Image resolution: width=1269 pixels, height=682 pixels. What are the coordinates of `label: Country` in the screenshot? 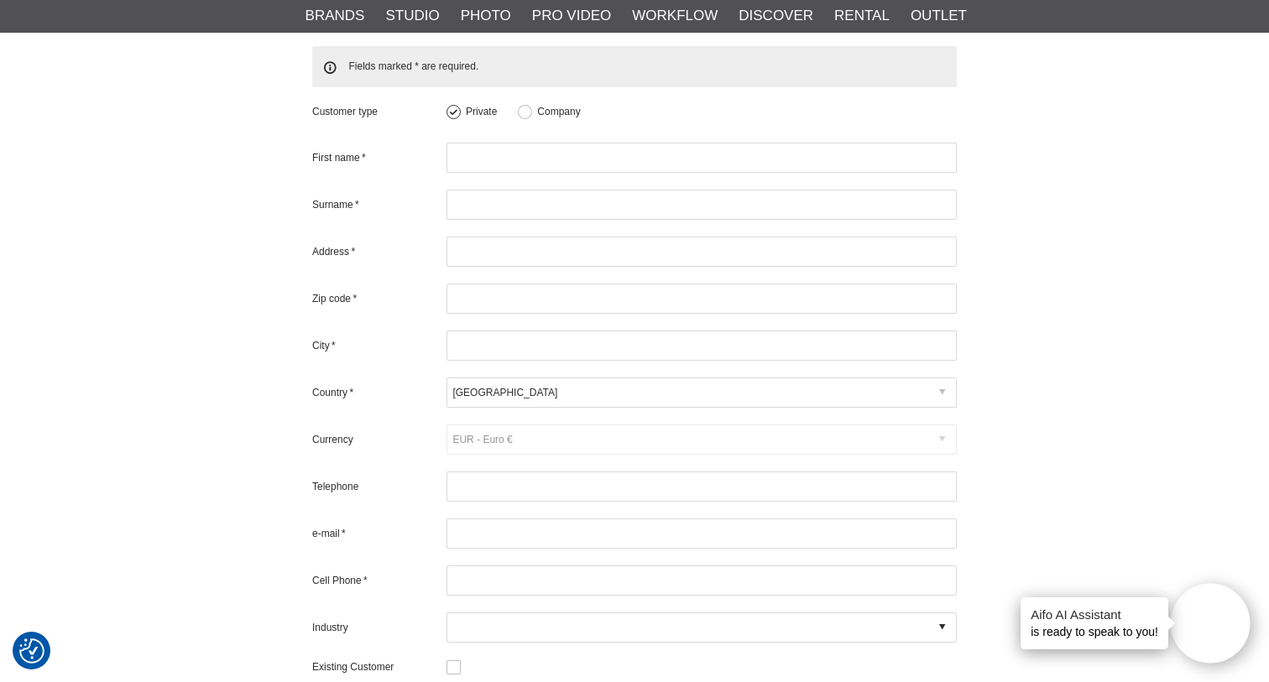 It's located at (379, 393).